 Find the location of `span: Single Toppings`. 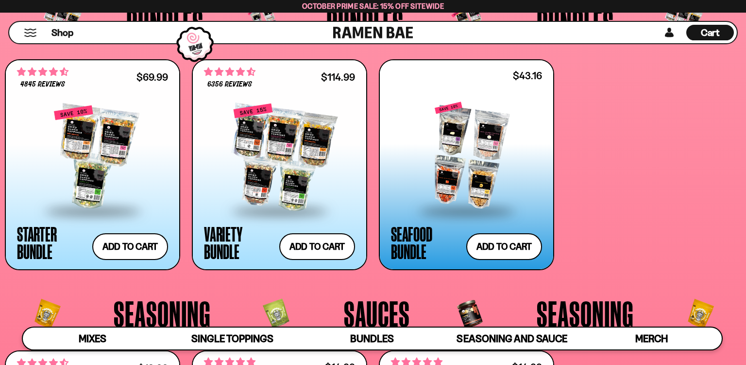

span: Single Toppings is located at coordinates (232, 338).